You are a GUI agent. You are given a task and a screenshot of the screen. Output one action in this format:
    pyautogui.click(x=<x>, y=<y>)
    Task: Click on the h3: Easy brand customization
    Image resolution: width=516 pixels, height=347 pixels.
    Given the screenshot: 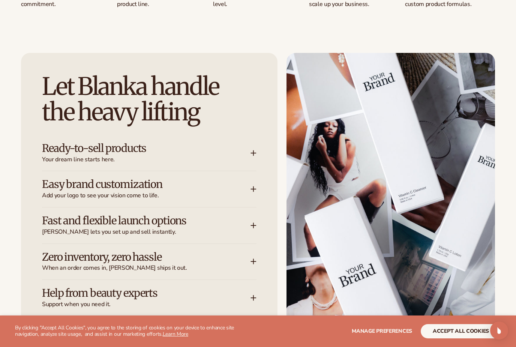 What is the action you would take?
    pyautogui.click(x=135, y=184)
    